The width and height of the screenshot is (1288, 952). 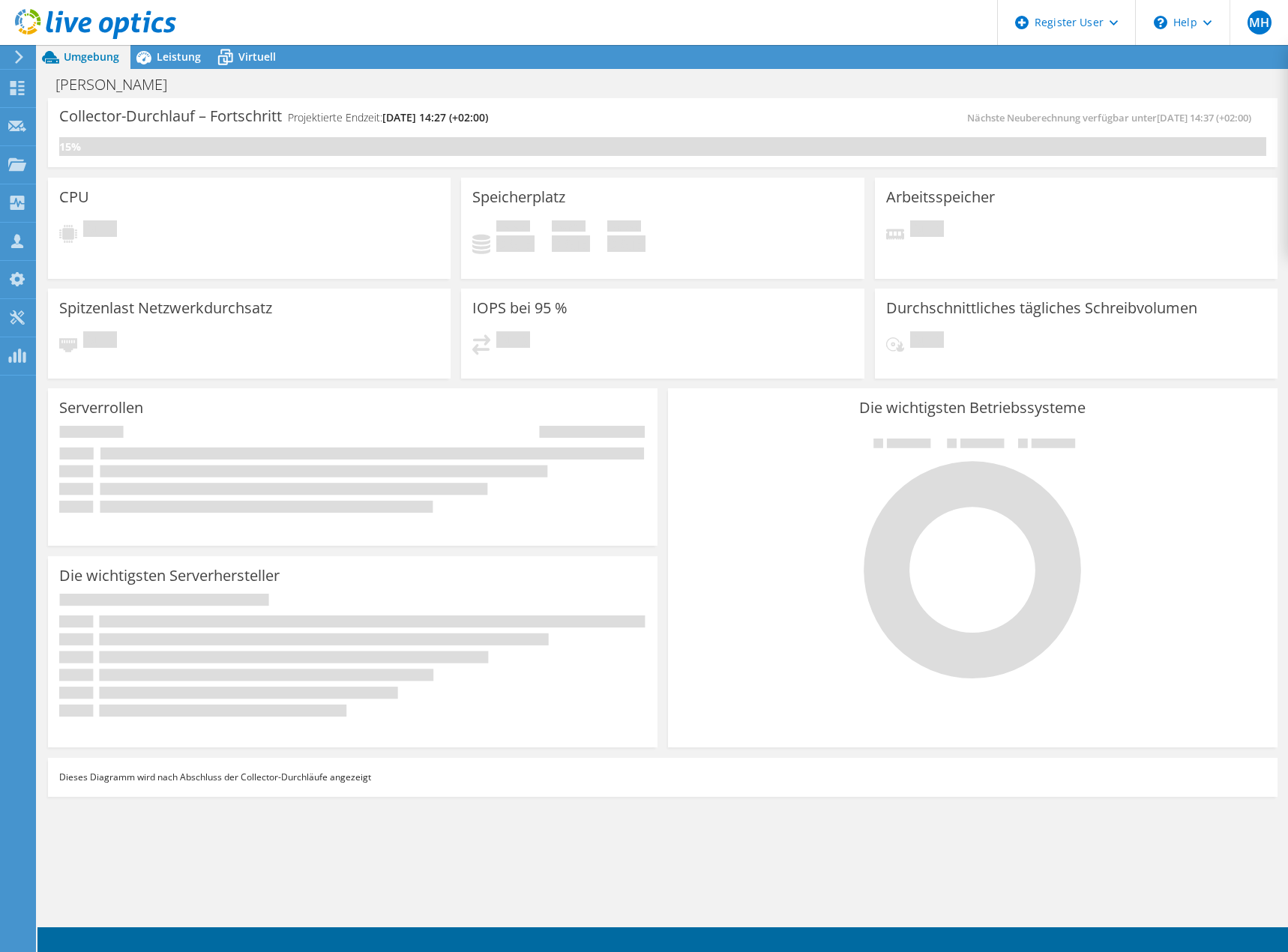 I want to click on svg: \n, so click(x=1161, y=23).